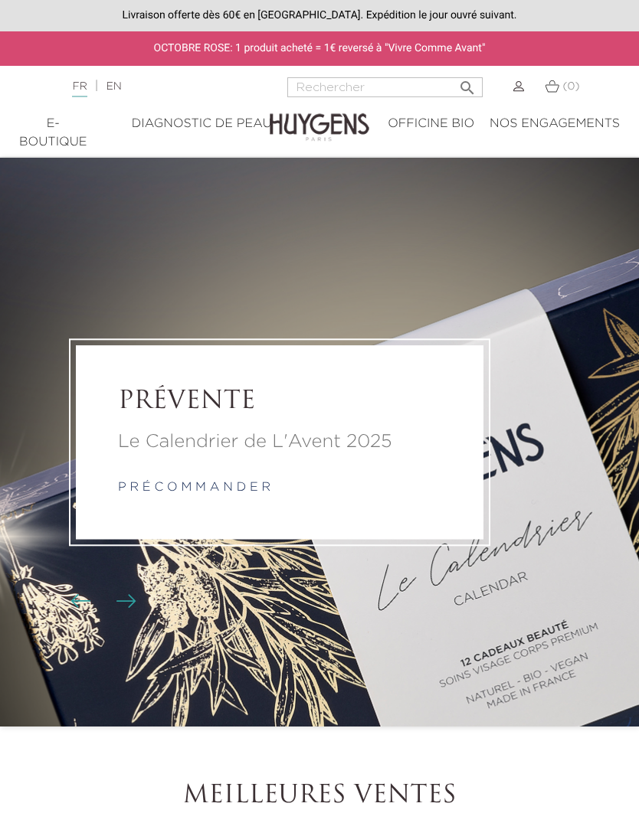  Describe the element at coordinates (280, 442) in the screenshot. I see `p: Le Calendrier de L'Avent 2025` at that location.